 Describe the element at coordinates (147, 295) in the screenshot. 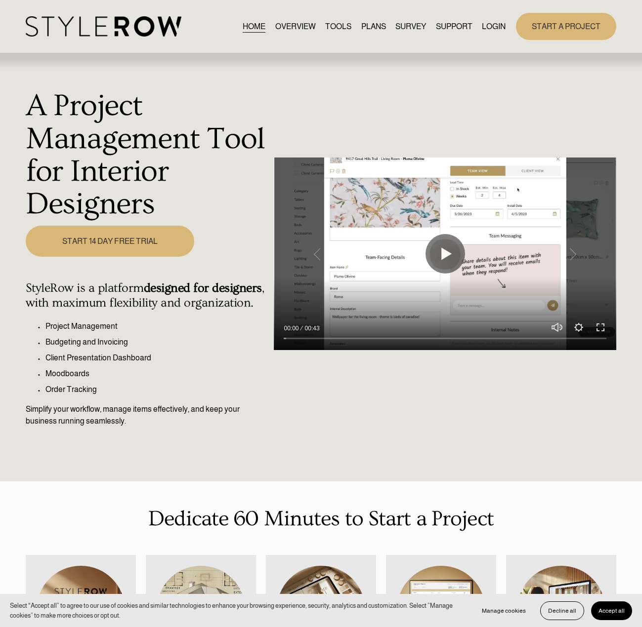

I see `h4: StyleRow is a platform , with maximum flexibility and organization.` at that location.